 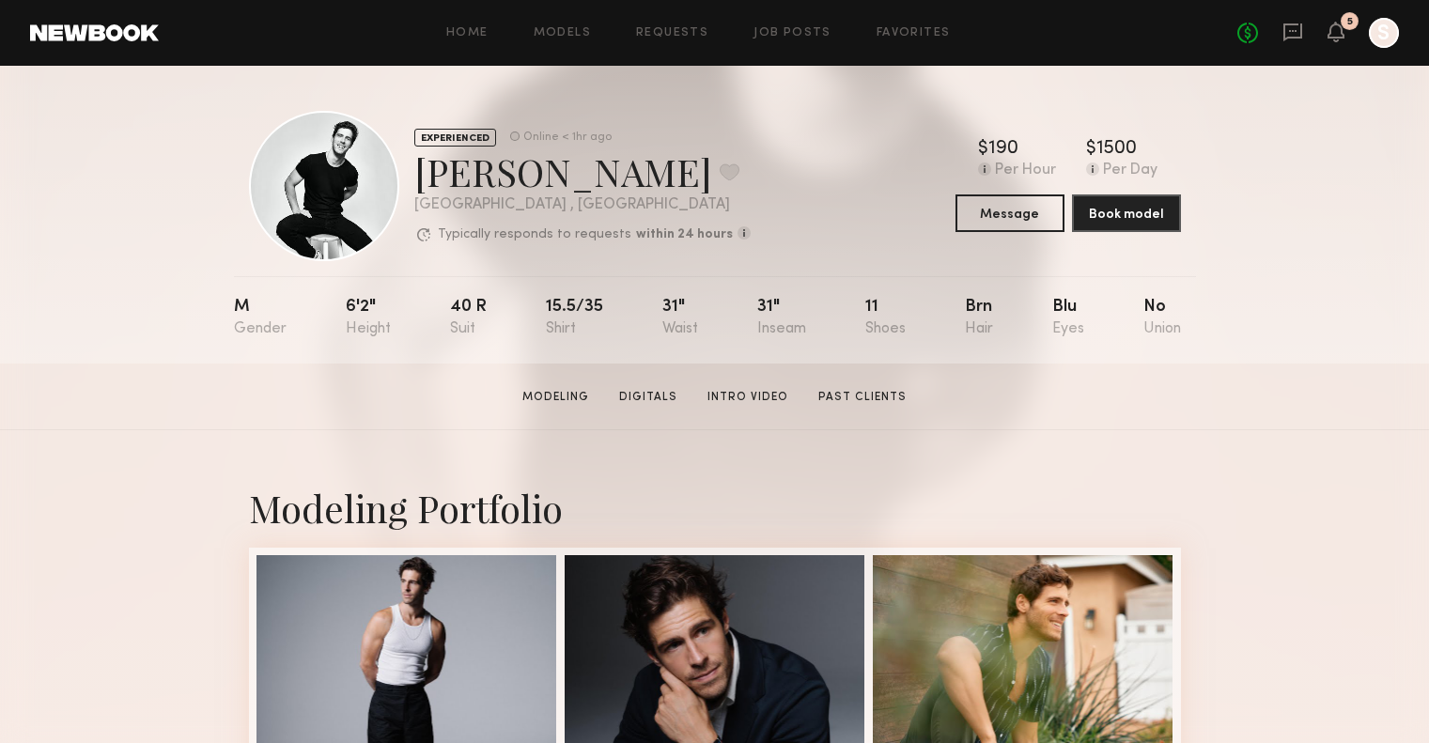 What do you see at coordinates (1068, 318) in the screenshot?
I see `div: Blu` at bounding box center [1068, 318].